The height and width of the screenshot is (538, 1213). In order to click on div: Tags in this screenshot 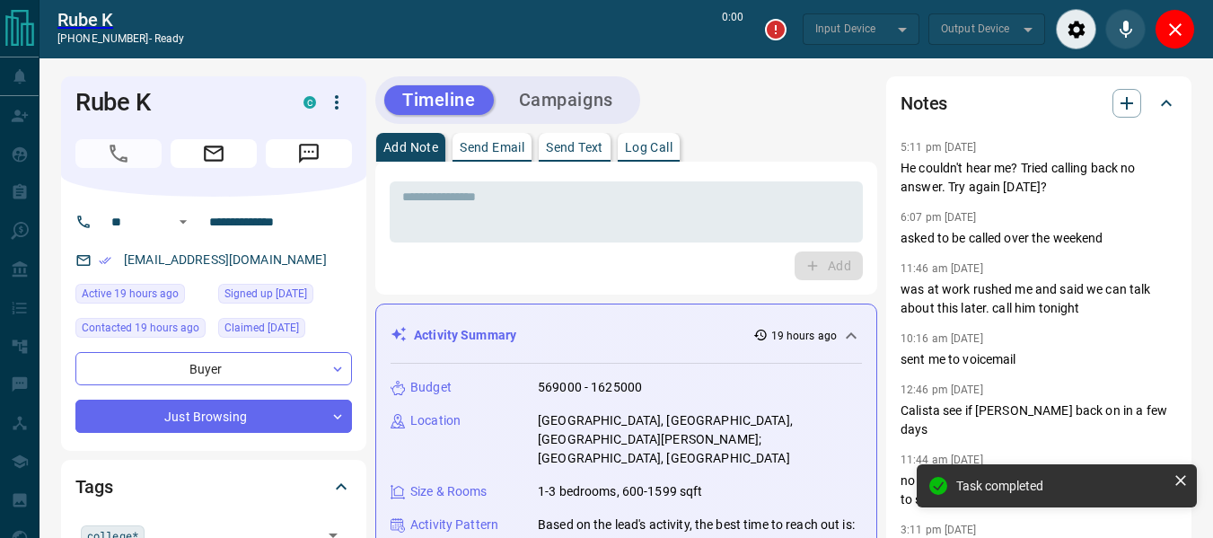, I will do `click(214, 487)`.